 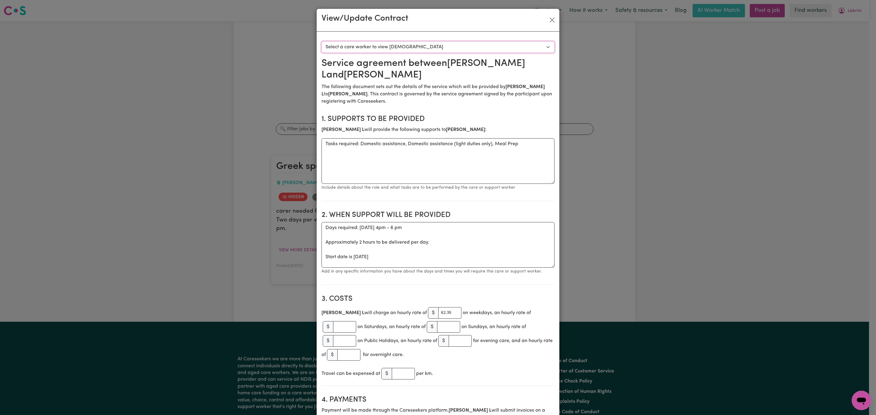 What do you see at coordinates (438, 374) in the screenshot?
I see `div: Travel can be expensed at per km.` at bounding box center [438, 374].